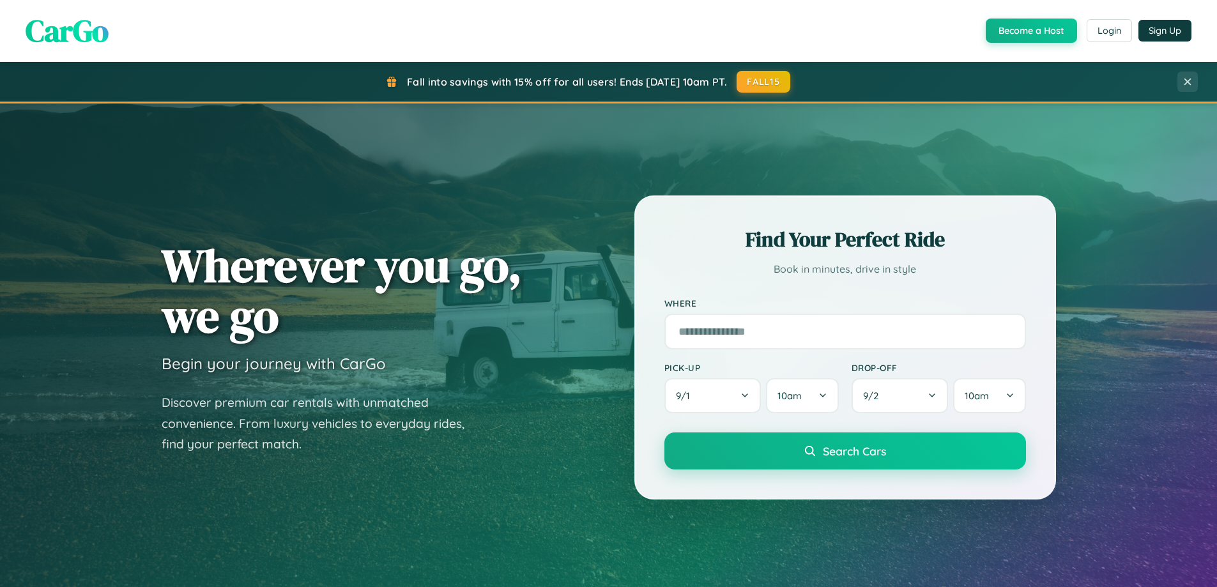  Describe the element at coordinates (273, 364) in the screenshot. I see `h3: Begin your journey with CarGo` at that location.